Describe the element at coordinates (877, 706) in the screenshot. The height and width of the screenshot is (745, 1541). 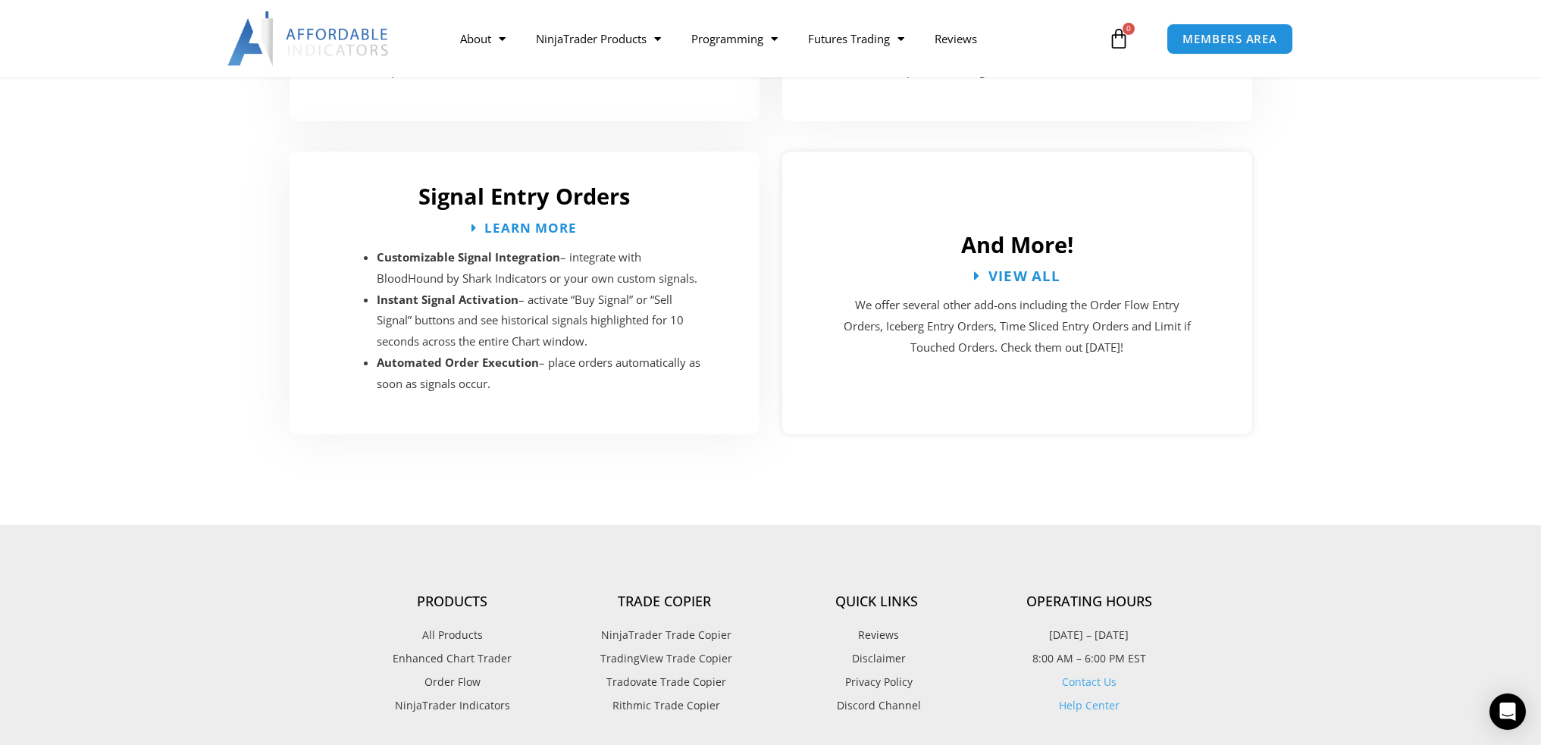
I see `a: Discord Channel` at that location.